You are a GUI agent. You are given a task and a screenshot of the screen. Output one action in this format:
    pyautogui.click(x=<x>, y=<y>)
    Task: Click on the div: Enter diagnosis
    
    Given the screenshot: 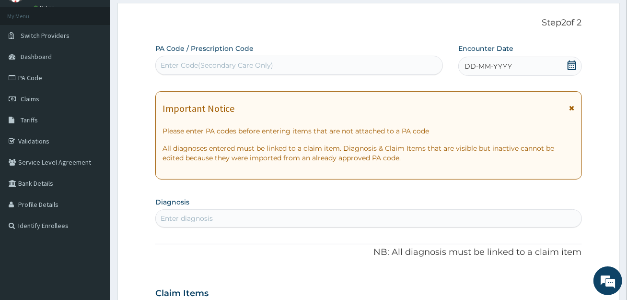 What is the action you would take?
    pyautogui.click(x=187, y=218)
    